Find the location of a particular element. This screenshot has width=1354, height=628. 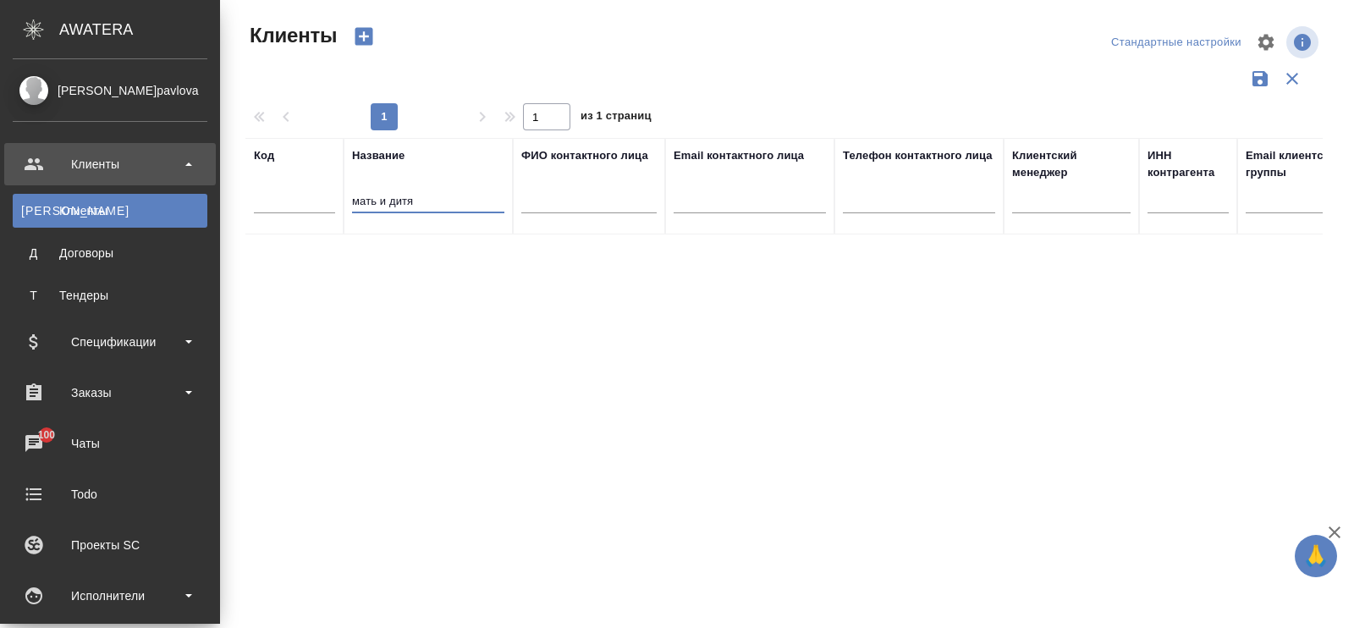

div: Клиентский менеджер is located at coordinates (1071, 164).